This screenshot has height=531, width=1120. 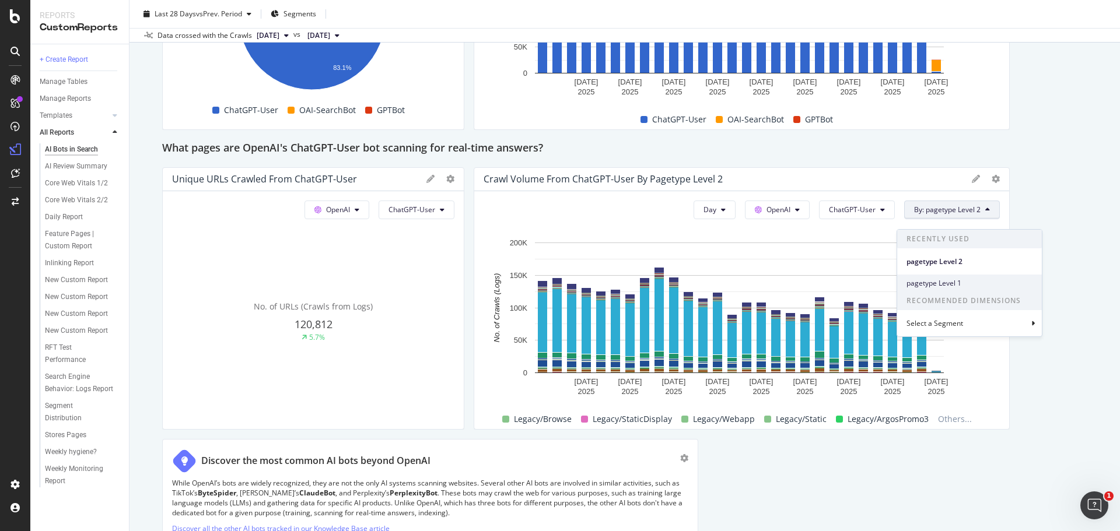 What do you see at coordinates (264, 179) in the screenshot?
I see `div: Unique URLs Crawled from ChatGPT-User` at bounding box center [264, 179].